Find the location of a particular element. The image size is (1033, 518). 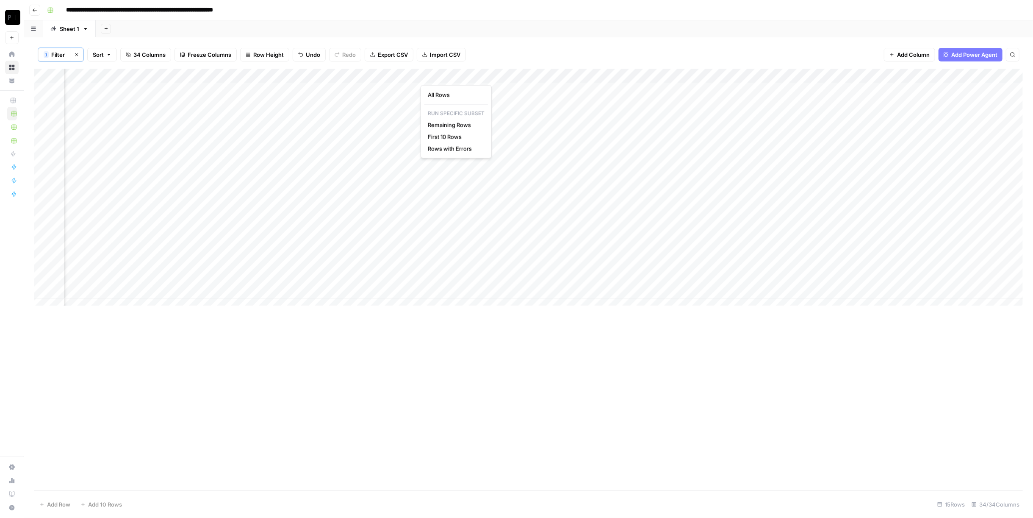

button: Help + Support is located at coordinates (12, 507).